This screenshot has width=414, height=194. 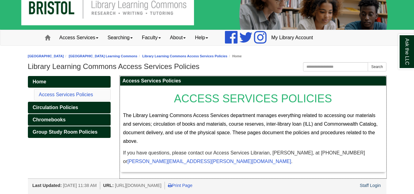 I want to click on a: Searching, so click(x=120, y=38).